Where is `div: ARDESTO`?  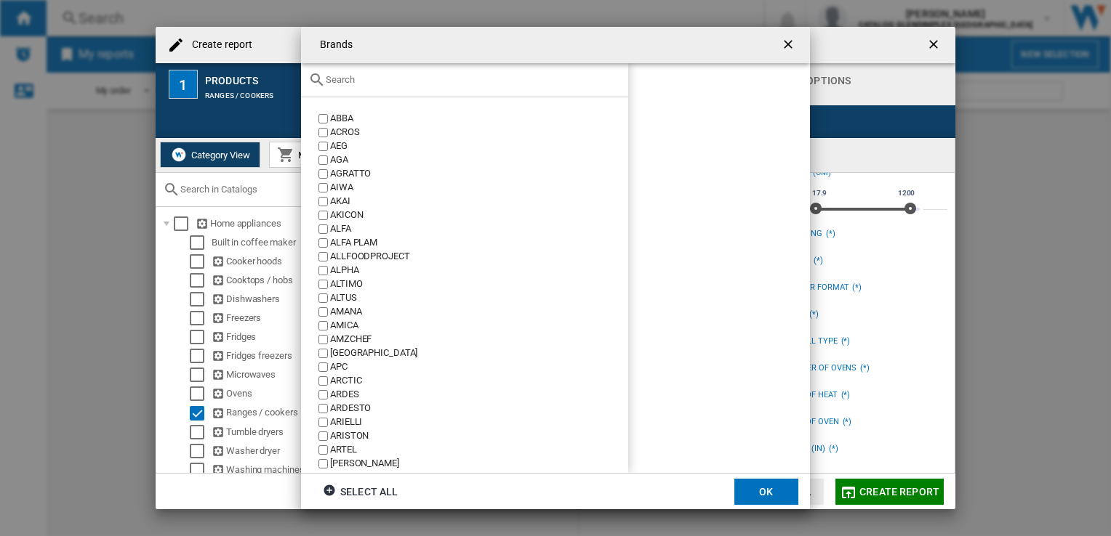
div: ARDESTO is located at coordinates (479, 408).